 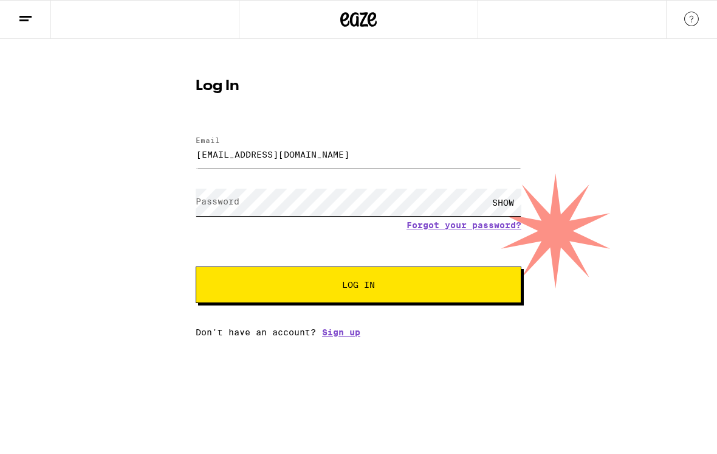 What do you see at coordinates (208, 140) in the screenshot?
I see `label: Email` at bounding box center [208, 140].